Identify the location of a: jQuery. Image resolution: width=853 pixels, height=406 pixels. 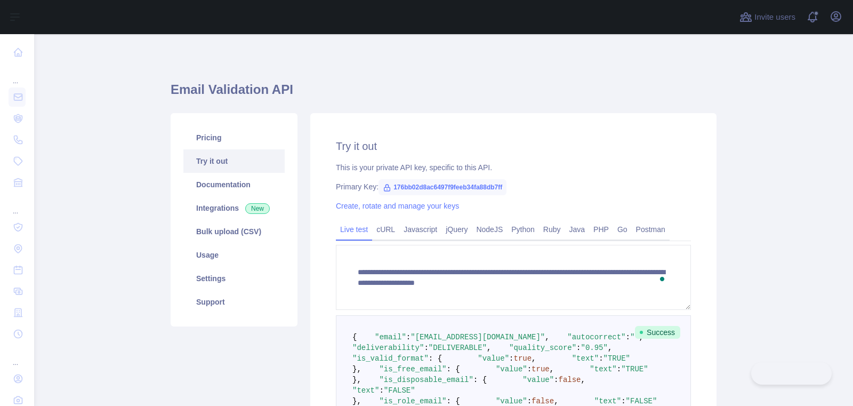
(457, 229).